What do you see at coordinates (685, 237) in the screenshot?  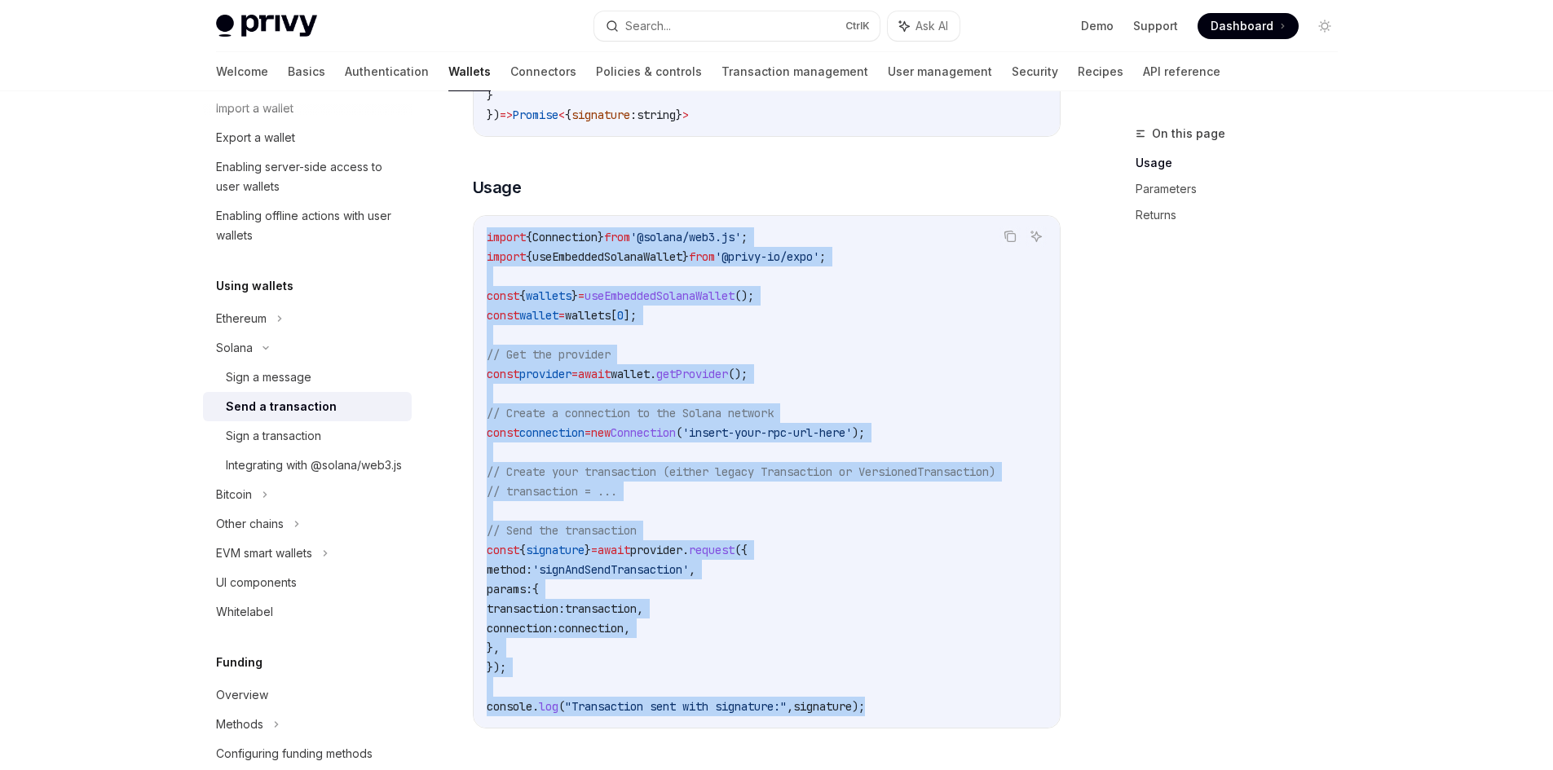 I see `span: '@solana/web3.js'` at bounding box center [685, 237].